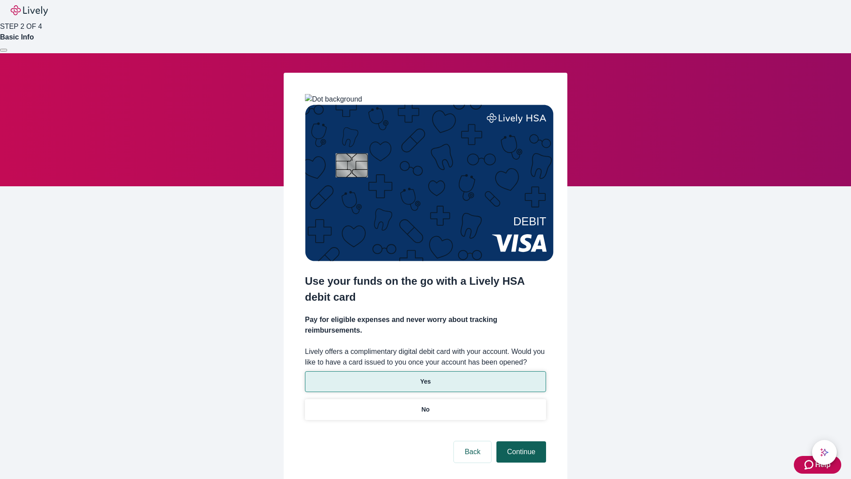  Describe the element at coordinates (426, 381) in the screenshot. I see `p: Yes` at that location.